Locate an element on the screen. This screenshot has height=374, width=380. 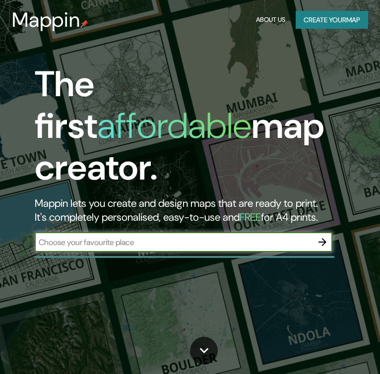
h3: Mappin is located at coordinates (46, 20).